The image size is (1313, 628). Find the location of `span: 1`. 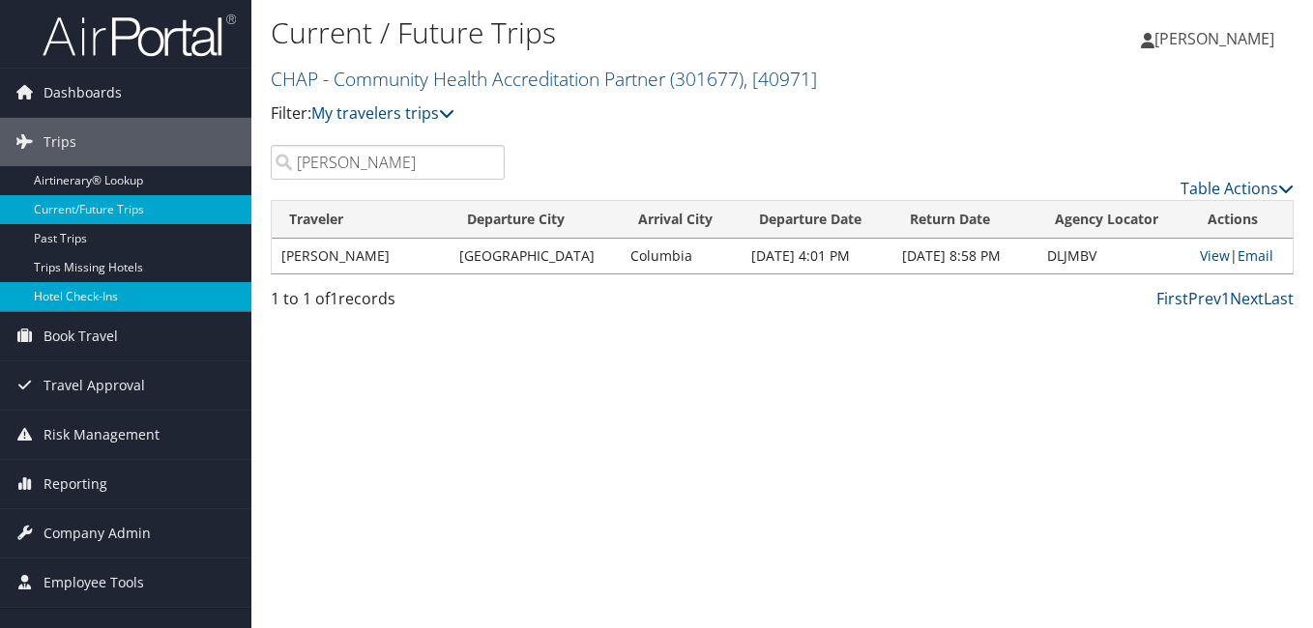

span: 1 is located at coordinates (334, 299).